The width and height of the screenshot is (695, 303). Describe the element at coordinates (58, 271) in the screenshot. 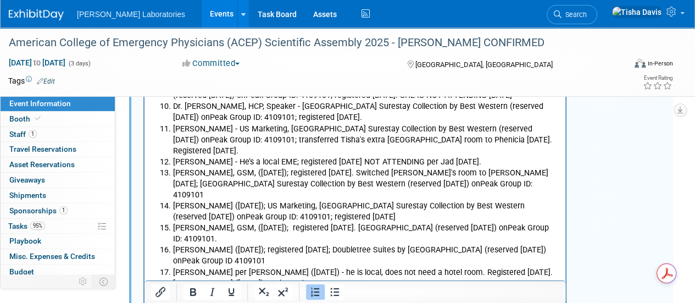

I see `a: Budget` at that location.